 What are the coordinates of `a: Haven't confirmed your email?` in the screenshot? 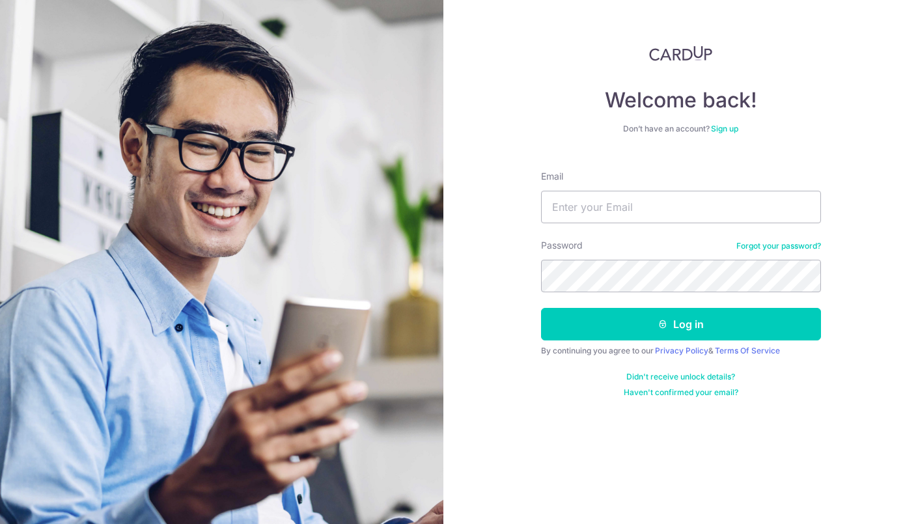 It's located at (681, 392).